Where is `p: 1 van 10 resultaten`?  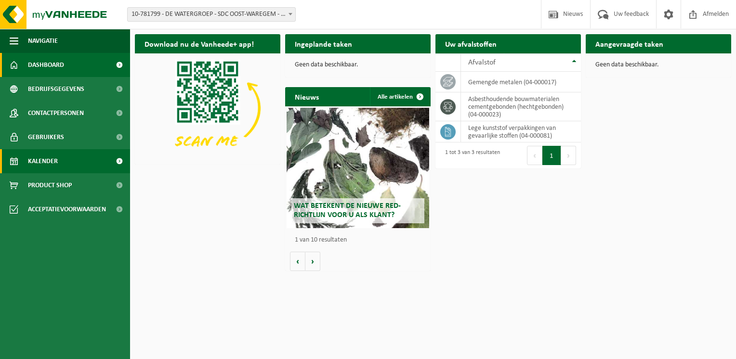
p: 1 van 10 resultaten is located at coordinates (360, 240).